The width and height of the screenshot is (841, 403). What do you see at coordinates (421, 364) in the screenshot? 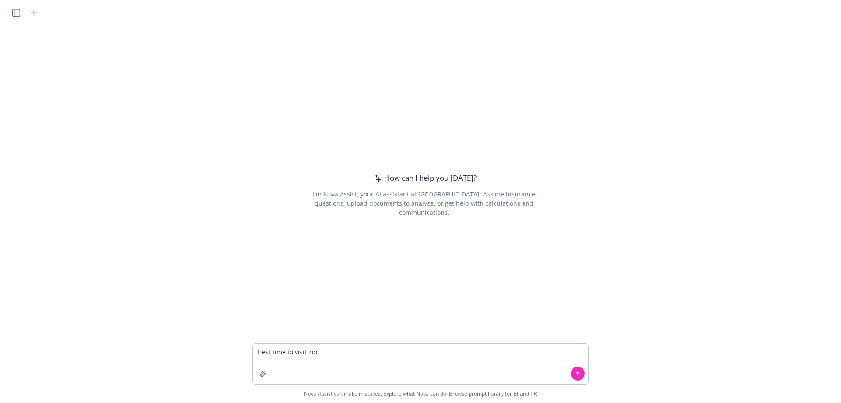
I see `textarea: Best time to visit Zi` at bounding box center [421, 364].